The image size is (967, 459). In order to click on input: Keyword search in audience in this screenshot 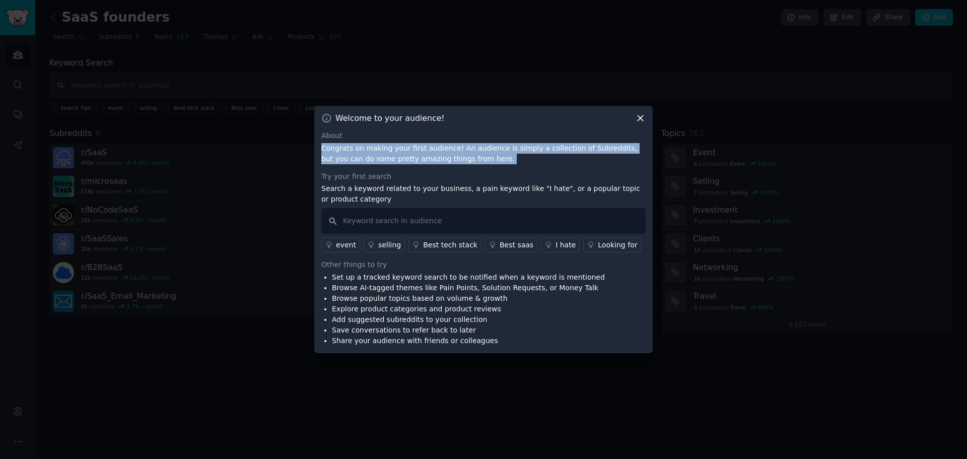, I will do `click(483, 221)`.